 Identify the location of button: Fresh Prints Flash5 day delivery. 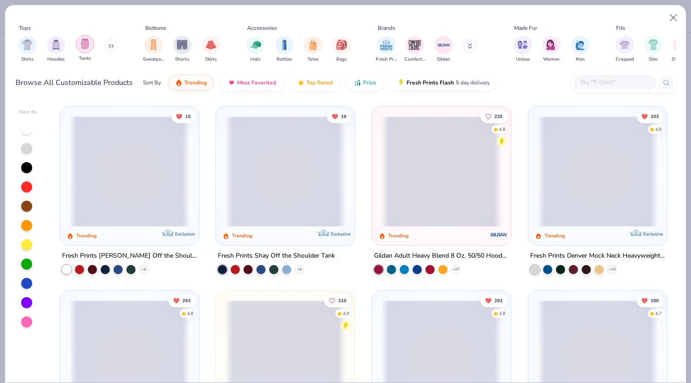
(443, 83).